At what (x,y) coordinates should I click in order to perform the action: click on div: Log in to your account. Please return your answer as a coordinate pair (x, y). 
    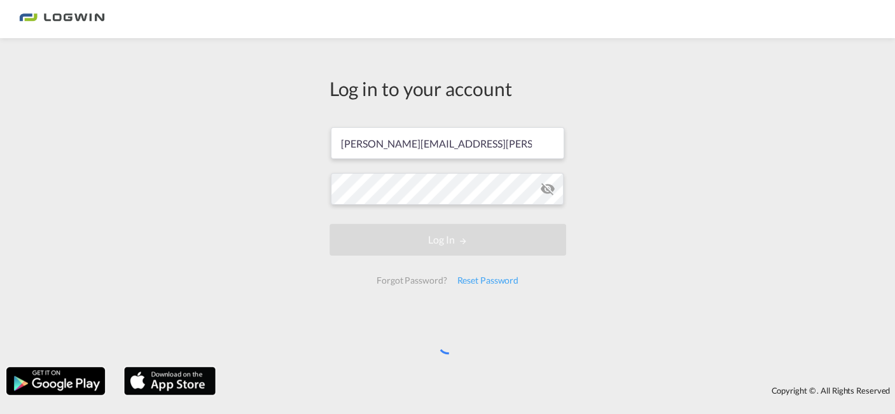
    Looking at the image, I should click on (448, 88).